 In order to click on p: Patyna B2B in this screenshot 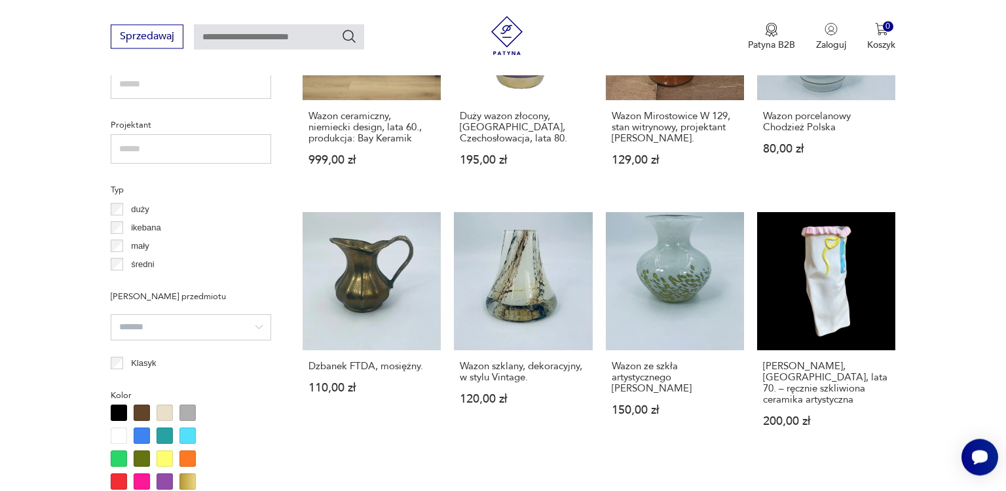, I will do `click(772, 45)`.